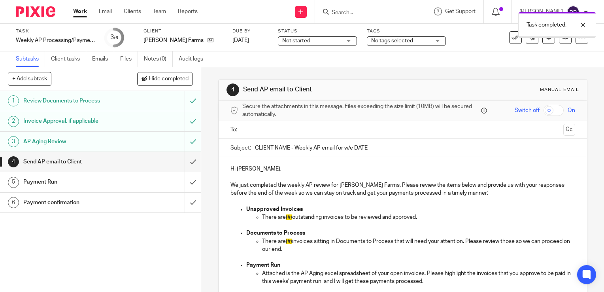  Describe the element at coordinates (571, 110) in the screenshot. I see `span: On` at that location.